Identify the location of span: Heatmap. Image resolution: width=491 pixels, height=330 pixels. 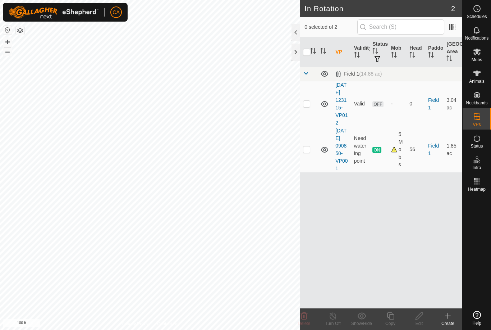
(477, 189).